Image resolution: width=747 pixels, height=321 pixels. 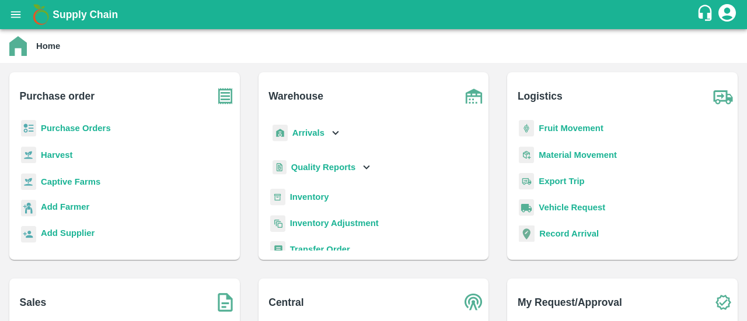 I want to click on img: supplier, so click(x=29, y=234).